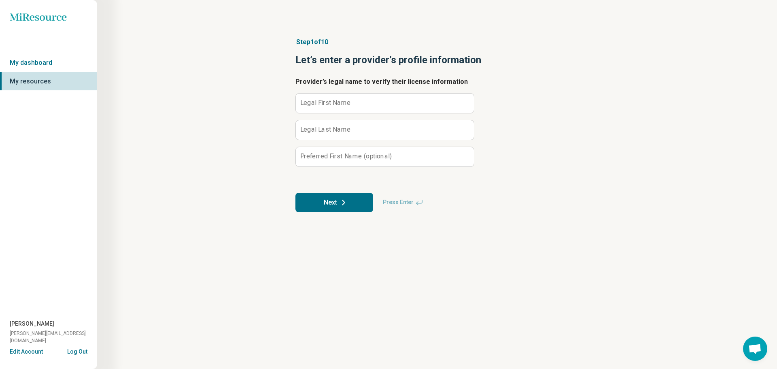  Describe the element at coordinates (755, 349) in the screenshot. I see `div: Open chat` at that location.